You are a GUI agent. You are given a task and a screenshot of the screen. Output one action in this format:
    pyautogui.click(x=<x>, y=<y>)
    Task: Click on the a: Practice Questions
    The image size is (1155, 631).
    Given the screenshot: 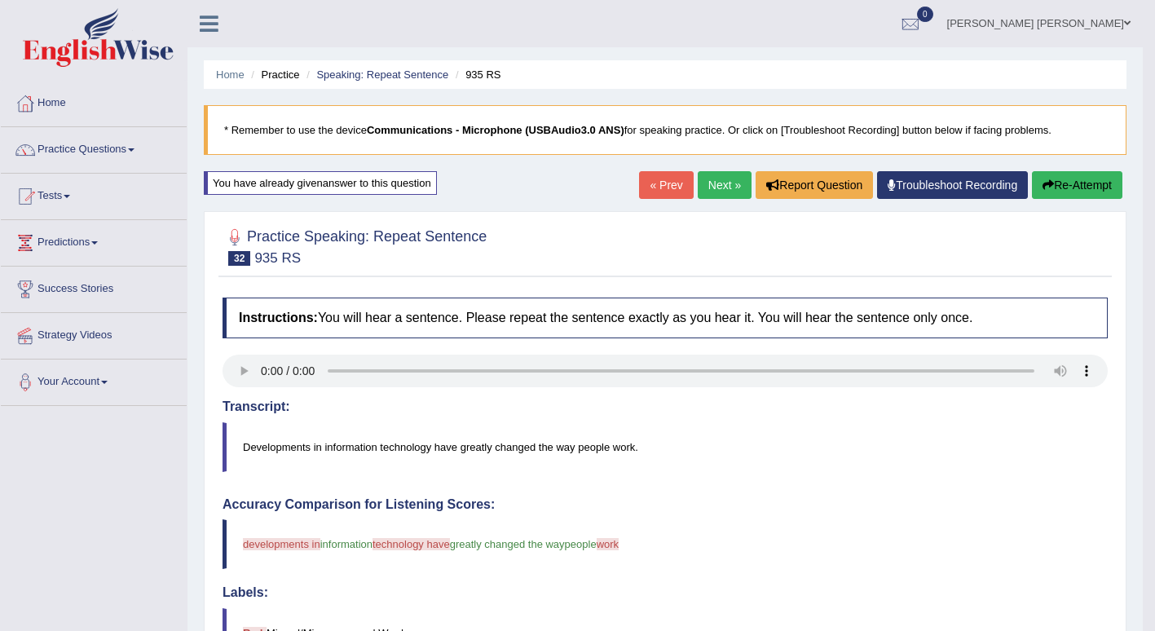 What is the action you would take?
    pyautogui.click(x=94, y=147)
    